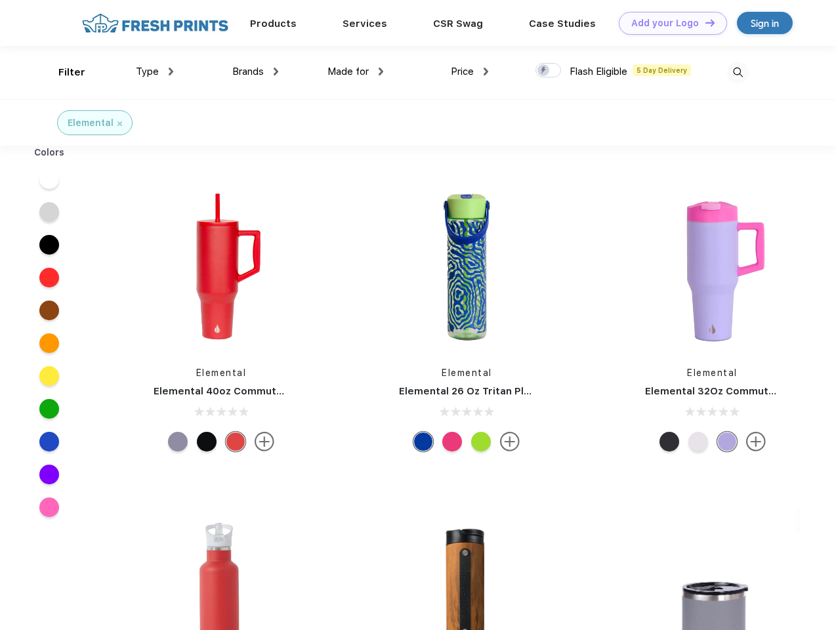 The image size is (836, 630). What do you see at coordinates (661, 70) in the screenshot?
I see `span: 5 Day Delivery` at bounding box center [661, 70].